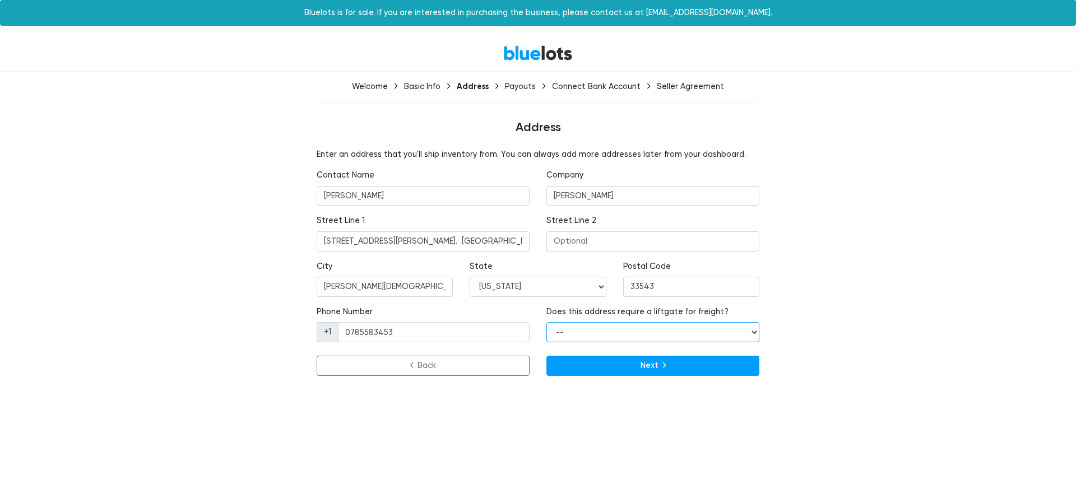 This screenshot has height=503, width=1076. Describe the element at coordinates (422, 86) in the screenshot. I see `div: Basic Info` at that location.